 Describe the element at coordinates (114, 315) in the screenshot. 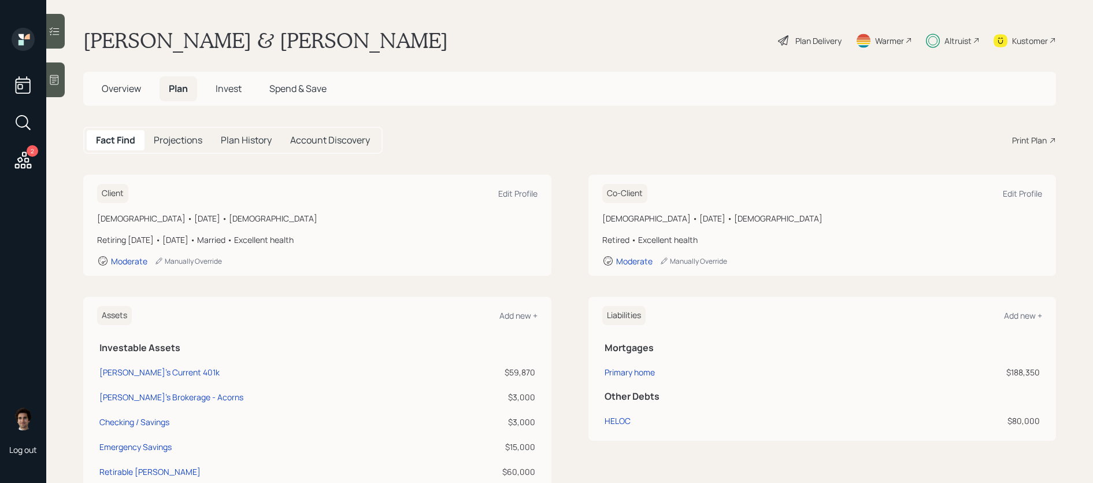

I see `h6: Assets` at that location.